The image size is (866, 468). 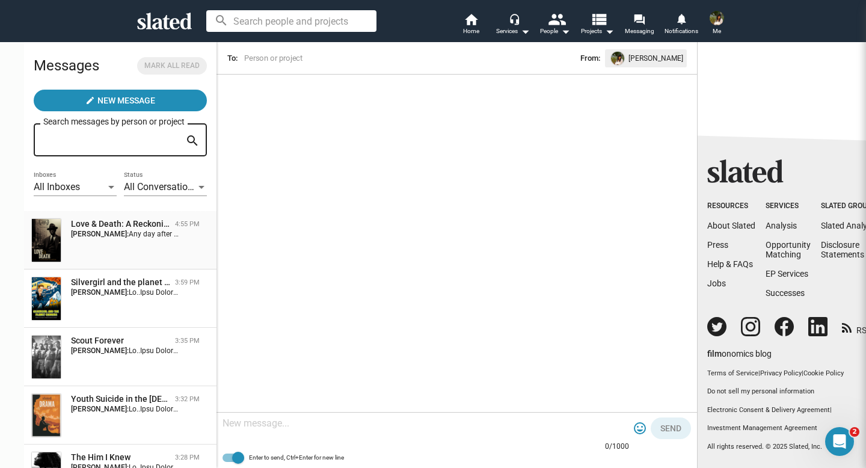 What do you see at coordinates (232, 58) in the screenshot?
I see `span: To:` at bounding box center [232, 58].